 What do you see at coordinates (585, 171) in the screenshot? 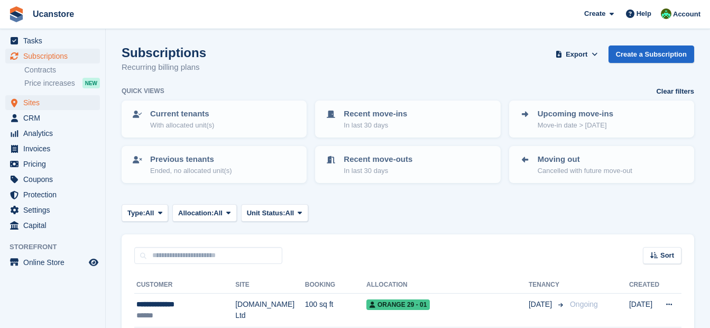
I see `p: Cancelled with future move-out` at bounding box center [585, 171].